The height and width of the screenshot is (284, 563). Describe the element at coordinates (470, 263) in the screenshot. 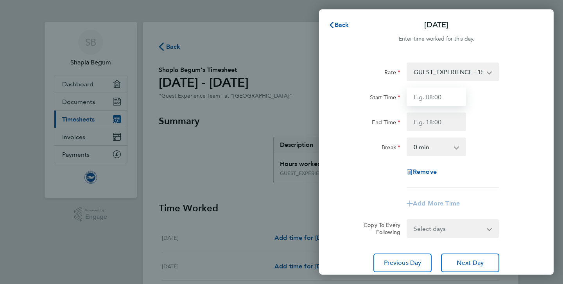

I see `button: Next Day` at that location.